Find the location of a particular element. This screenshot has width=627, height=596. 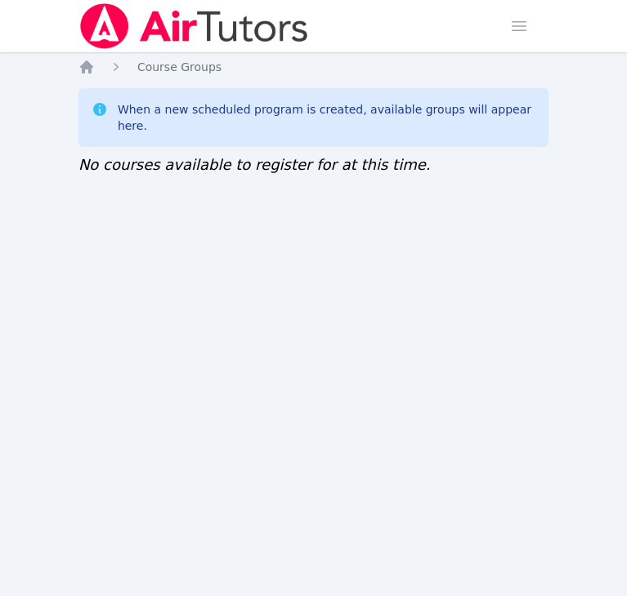

div: When a new scheduled program is created, available groups will appear here. is located at coordinates (326, 118).